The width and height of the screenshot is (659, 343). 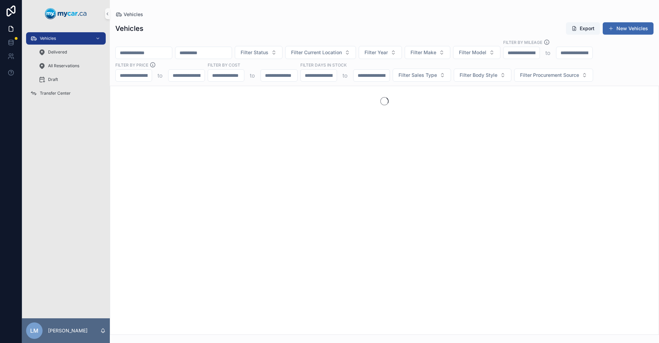 What do you see at coordinates (34, 331) in the screenshot?
I see `span: LM` at bounding box center [34, 331].